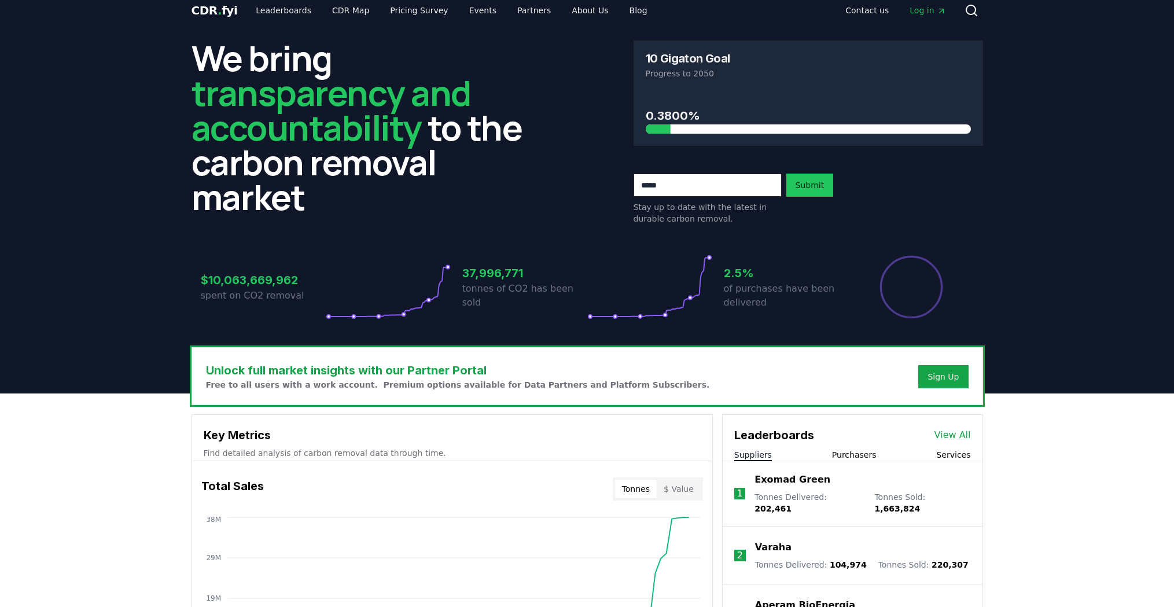 Image resolution: width=1174 pixels, height=607 pixels. Describe the element at coordinates (786, 296) in the screenshot. I see `p: of purchases have been delivered` at that location.